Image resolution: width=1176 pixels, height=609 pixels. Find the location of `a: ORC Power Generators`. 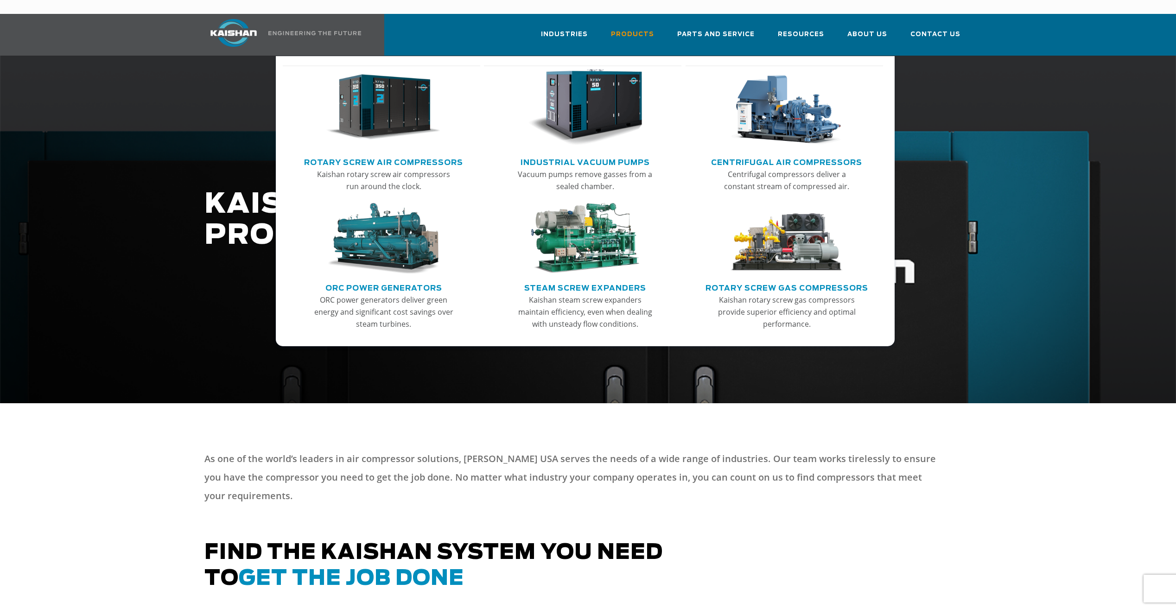

a: ORC Power Generators is located at coordinates (384, 287).